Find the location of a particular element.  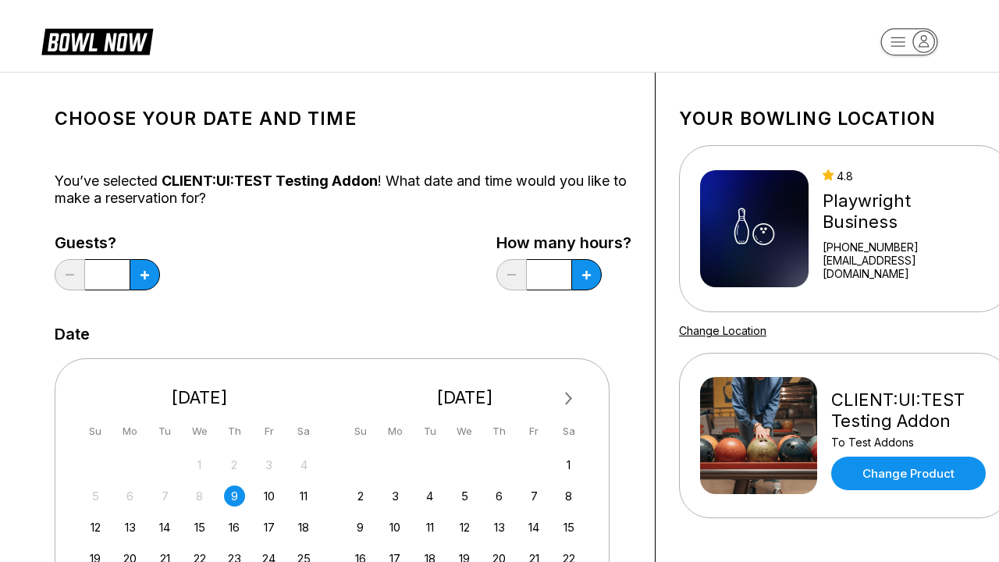

div: Choose Friday, October 10th, 2025 is located at coordinates (269, 496).